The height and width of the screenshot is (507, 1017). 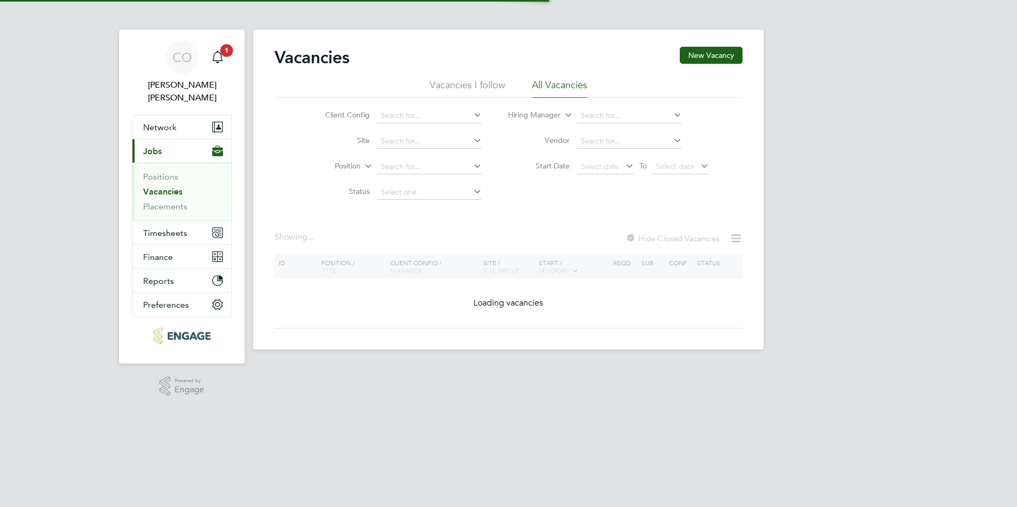 What do you see at coordinates (182, 233) in the screenshot?
I see `button: Timesheets` at bounding box center [182, 233].